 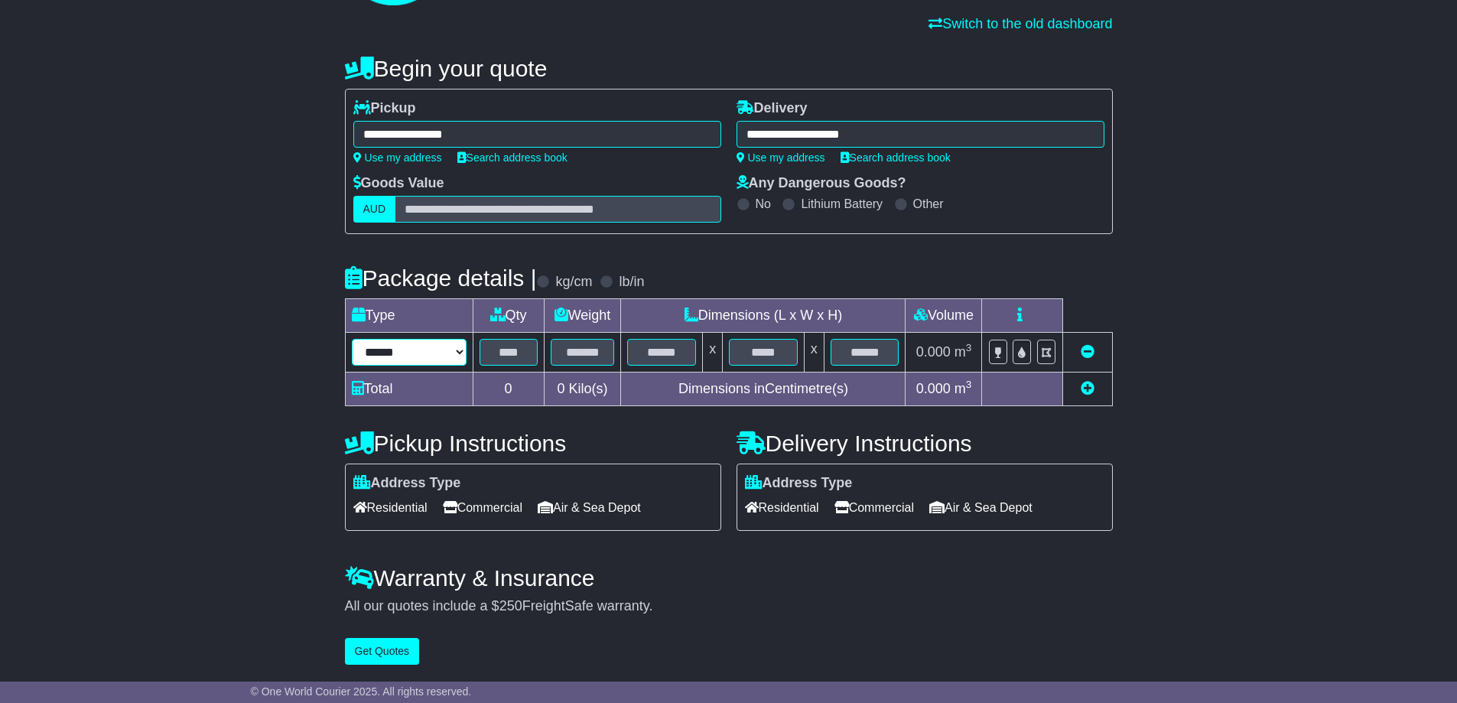 What do you see at coordinates (729, 577) in the screenshot?
I see `h4: Warranty & Insurance` at bounding box center [729, 577].